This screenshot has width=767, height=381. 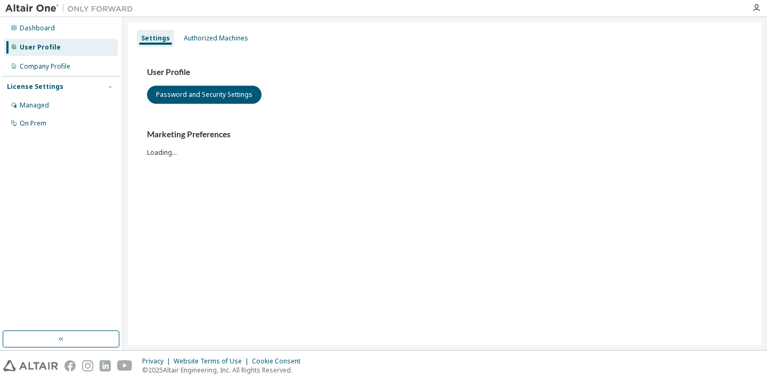 I want to click on img: youtube.svg, so click(x=125, y=366).